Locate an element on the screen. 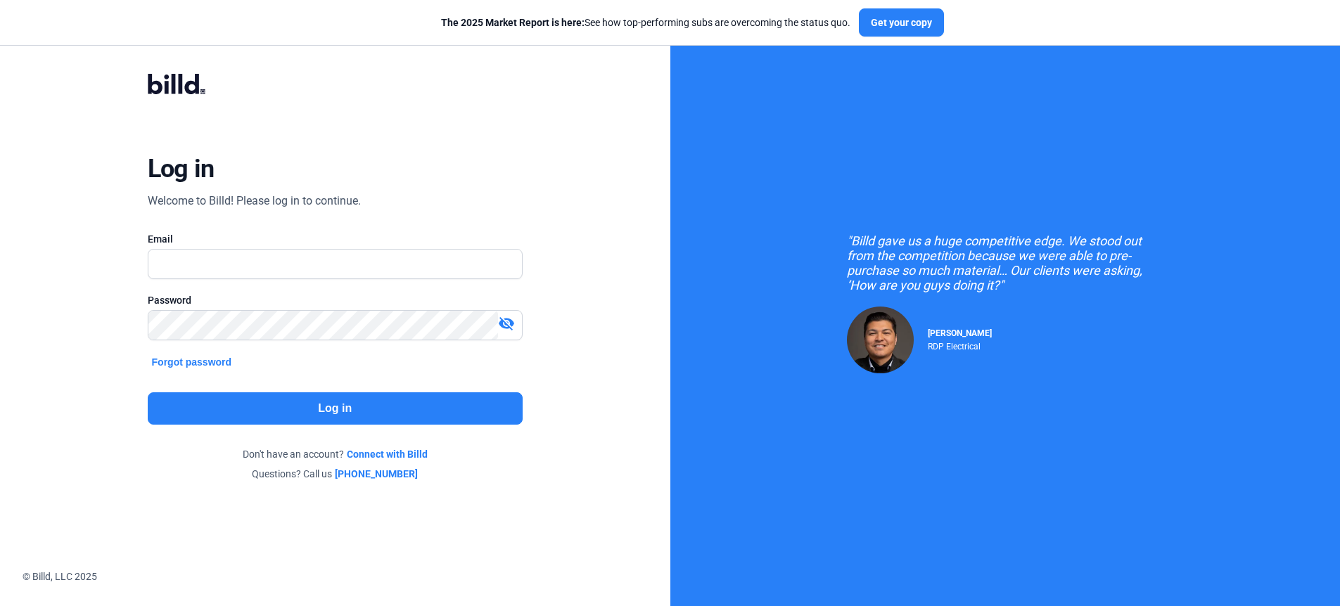 The height and width of the screenshot is (606, 1340). div: RDP Electrical is located at coordinates (959, 345).